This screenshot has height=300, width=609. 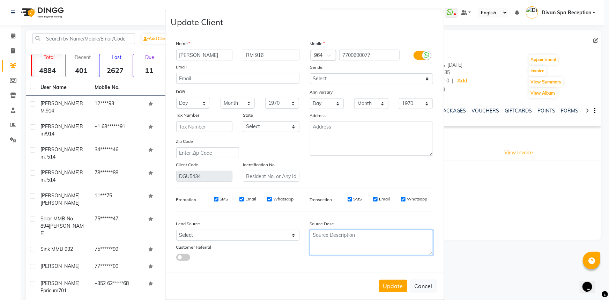 What do you see at coordinates (188, 224) in the screenshot?
I see `label: Lead Source` at bounding box center [188, 224].